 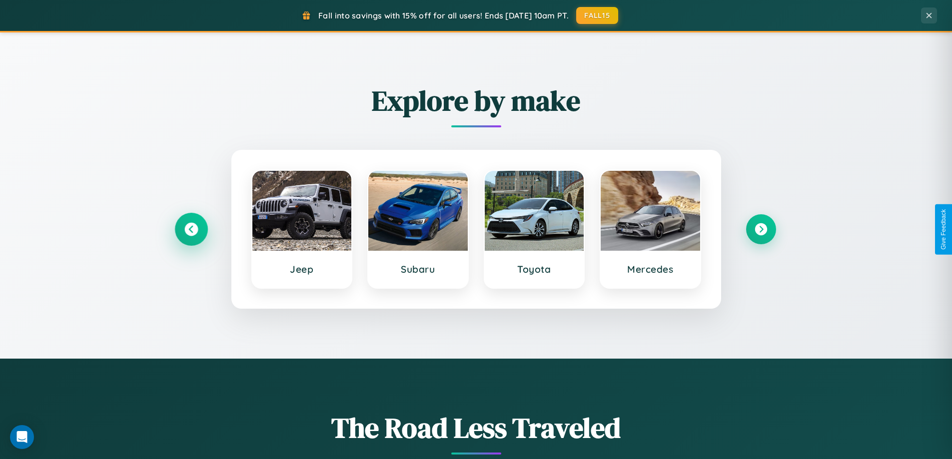 What do you see at coordinates (944, 229) in the screenshot?
I see `div: Give Feedback` at bounding box center [944, 229].